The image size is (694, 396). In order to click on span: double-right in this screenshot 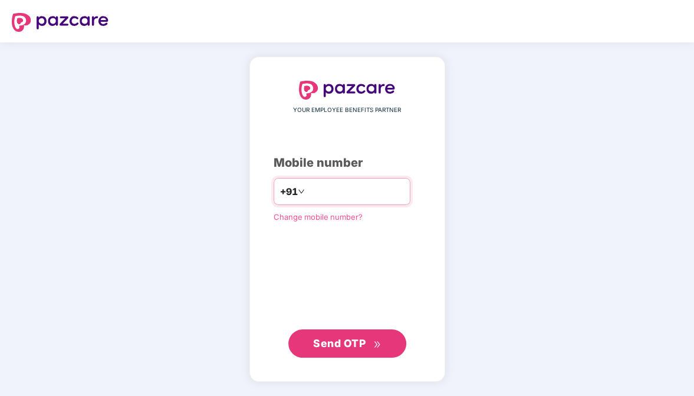, I will do `click(377, 344)`.